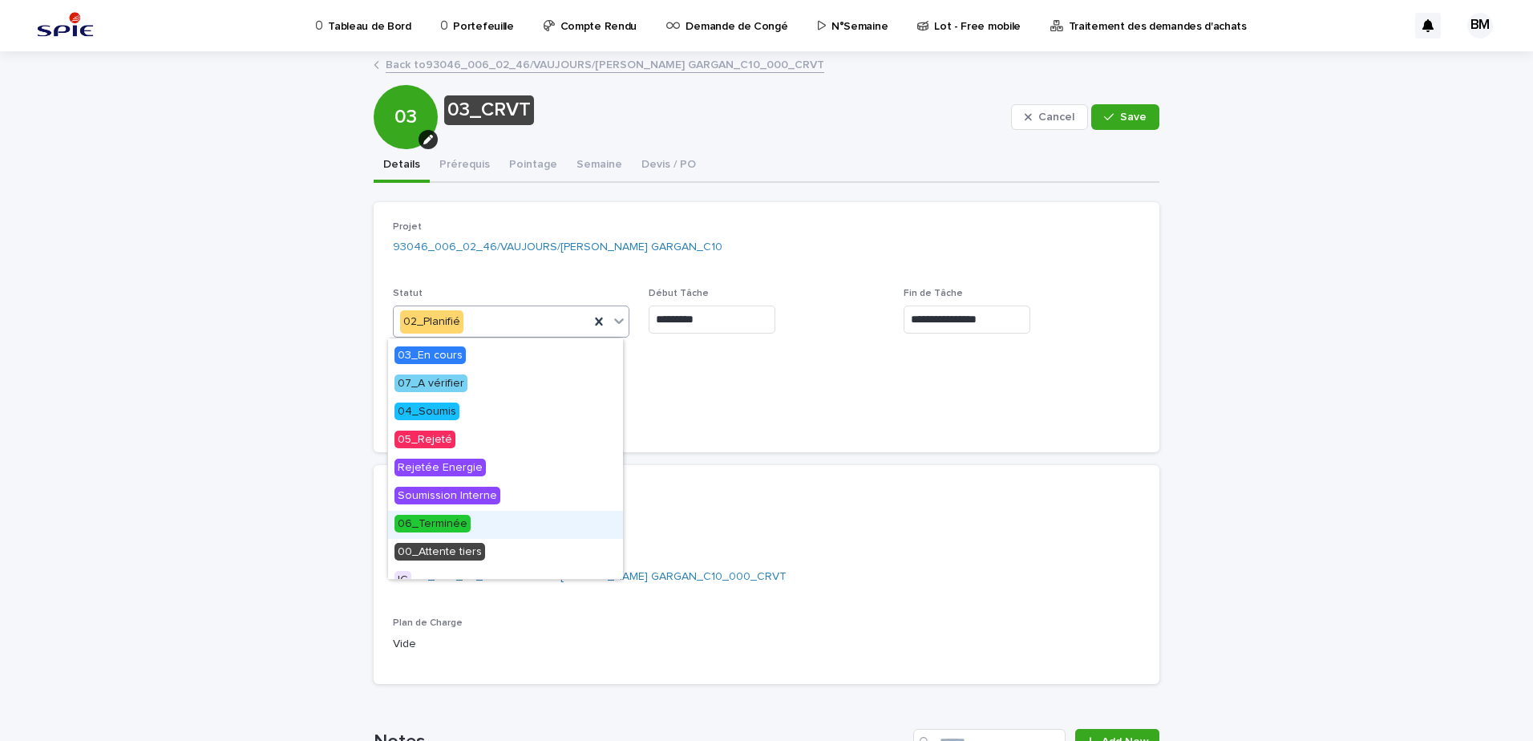 The image size is (1533, 741). I want to click on span: IC, so click(403, 580).